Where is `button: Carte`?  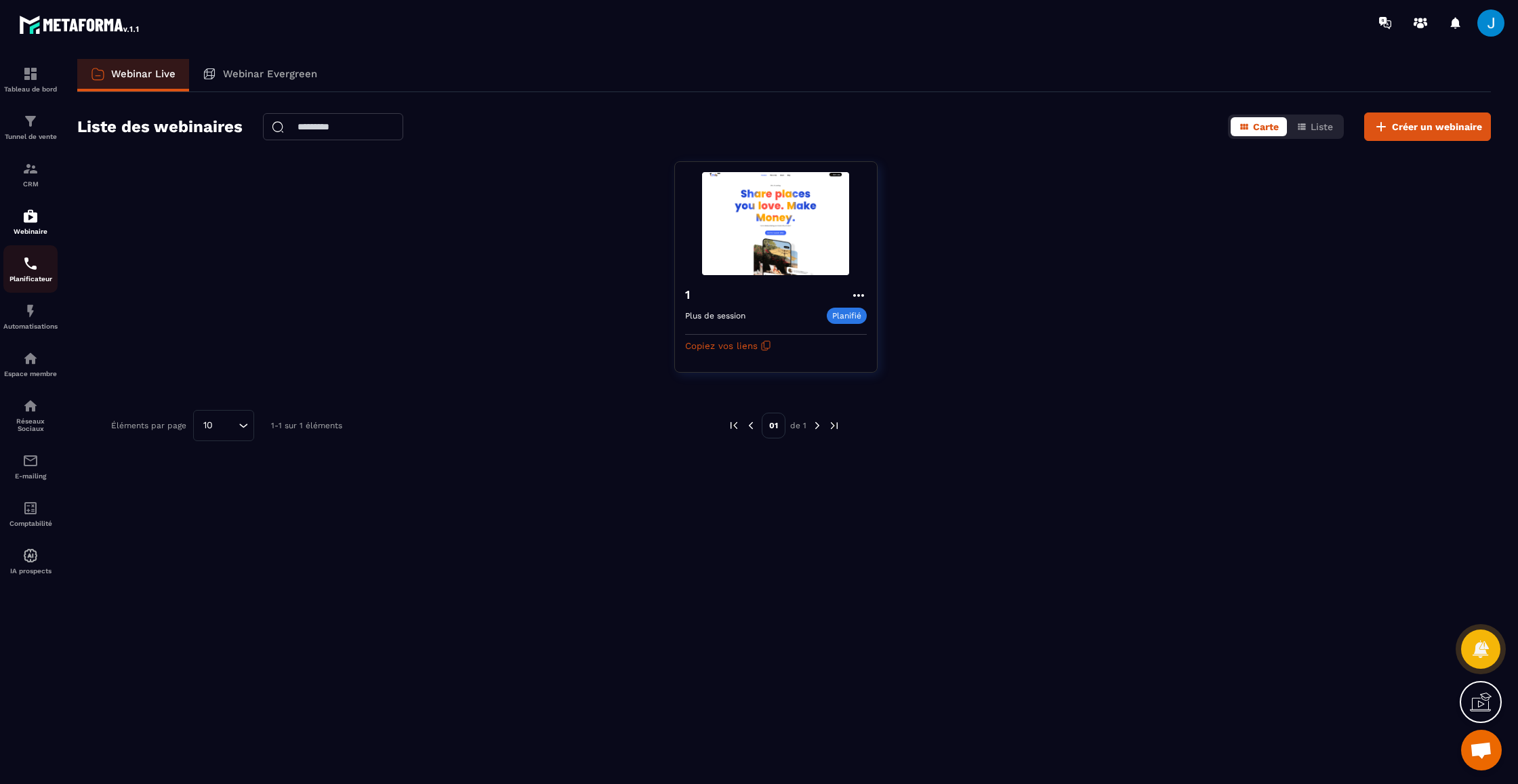
button: Carte is located at coordinates (1258, 127).